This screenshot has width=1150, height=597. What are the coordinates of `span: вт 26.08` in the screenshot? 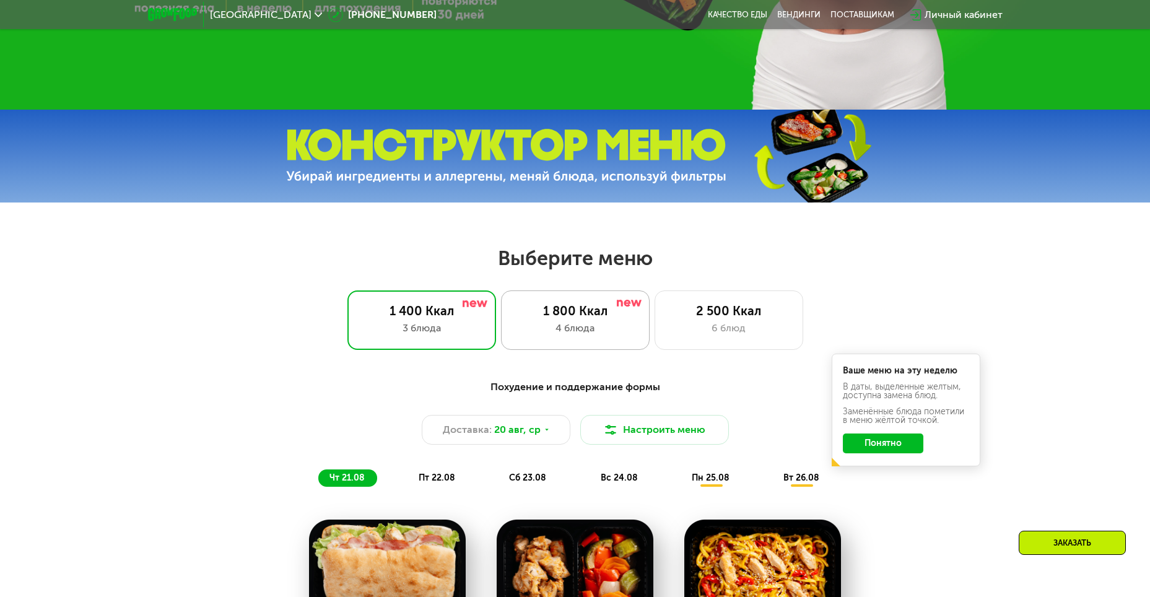 It's located at (802, 478).